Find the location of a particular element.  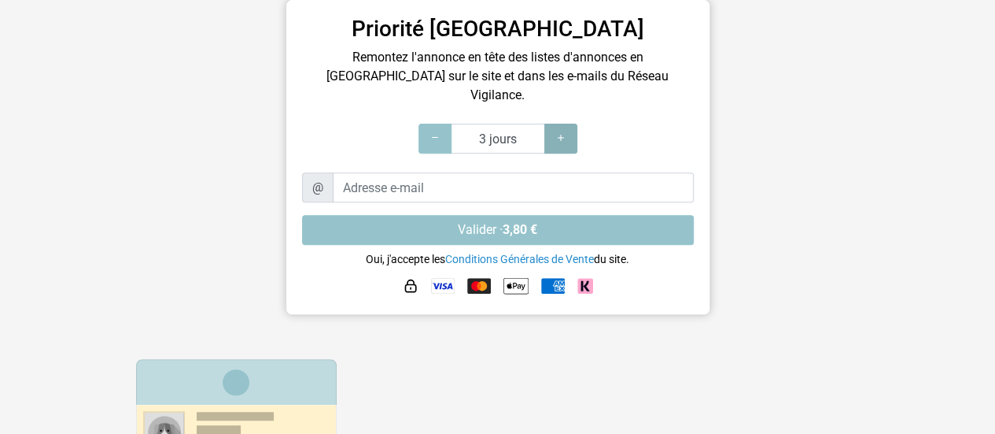

img: American Express is located at coordinates (553, 286).